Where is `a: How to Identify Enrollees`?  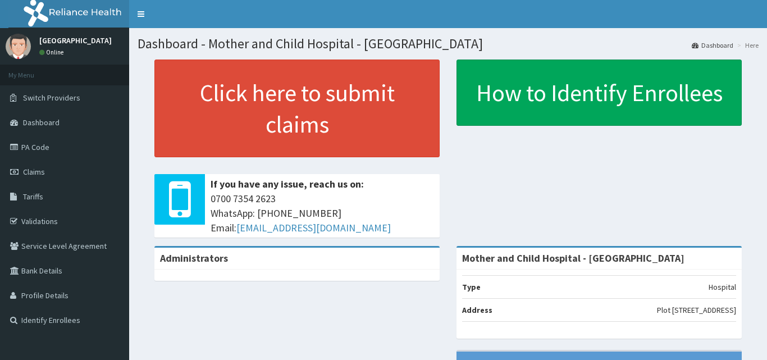 a: How to Identify Enrollees is located at coordinates (599, 93).